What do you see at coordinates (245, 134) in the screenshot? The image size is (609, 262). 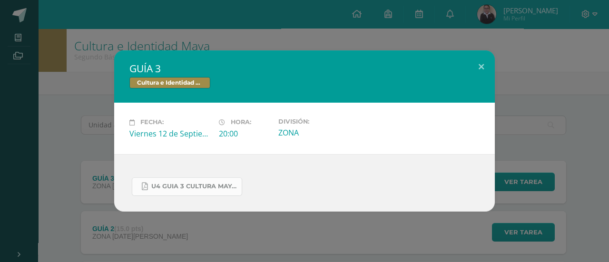 I see `div: 20:00` at bounding box center [245, 134].